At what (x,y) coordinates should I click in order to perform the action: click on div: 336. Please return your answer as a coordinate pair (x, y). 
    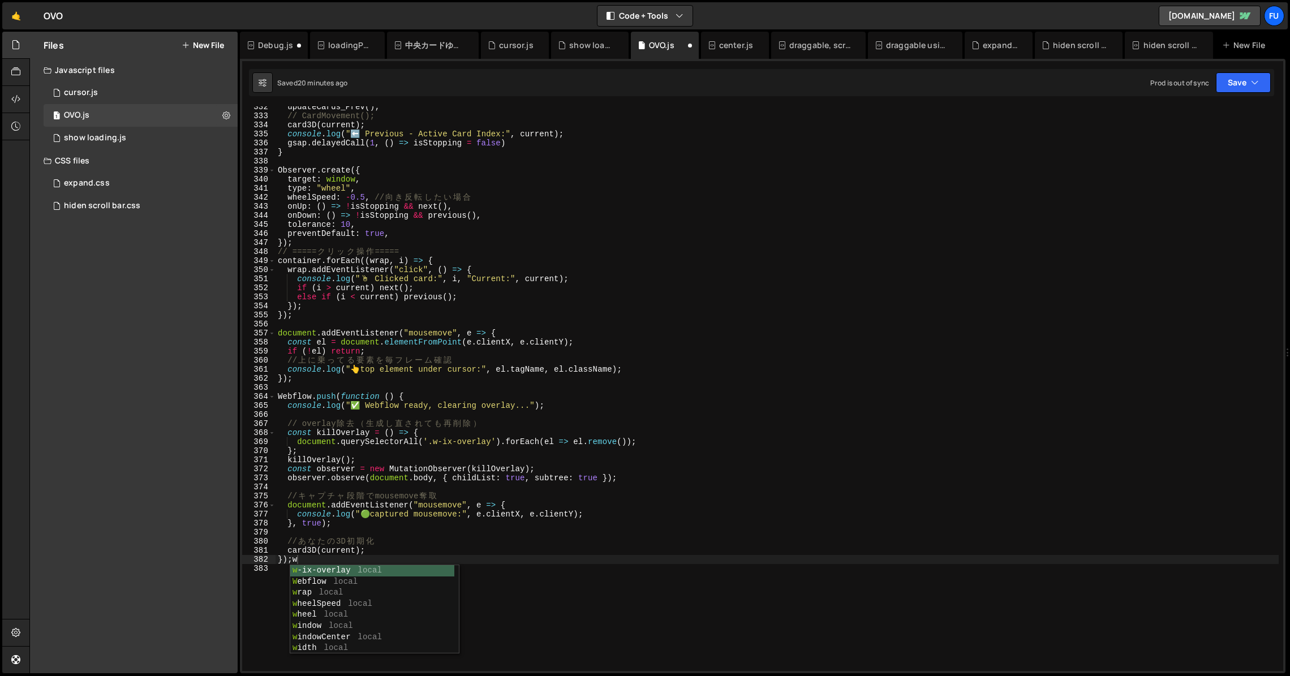
    Looking at the image, I should click on (258, 143).